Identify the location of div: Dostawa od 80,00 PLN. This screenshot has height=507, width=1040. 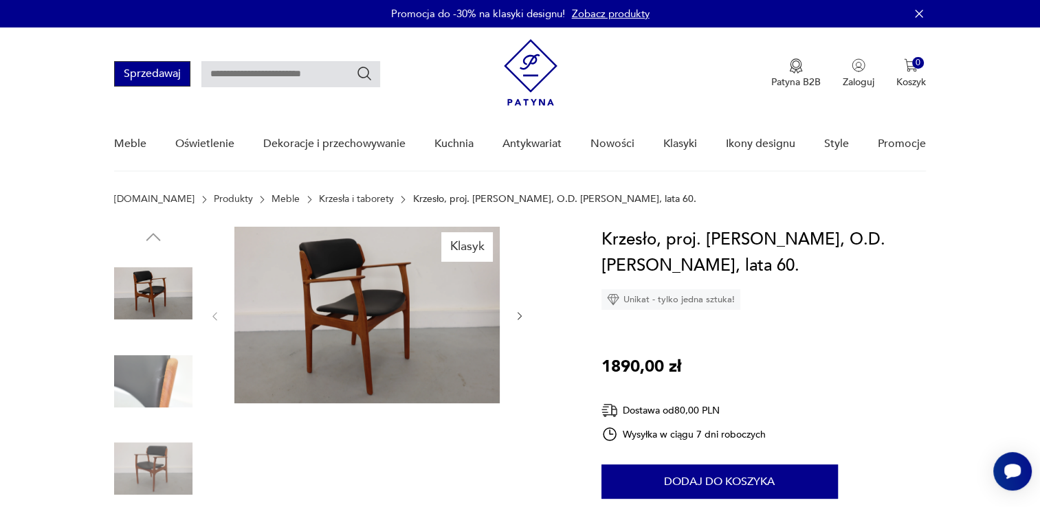
(684, 410).